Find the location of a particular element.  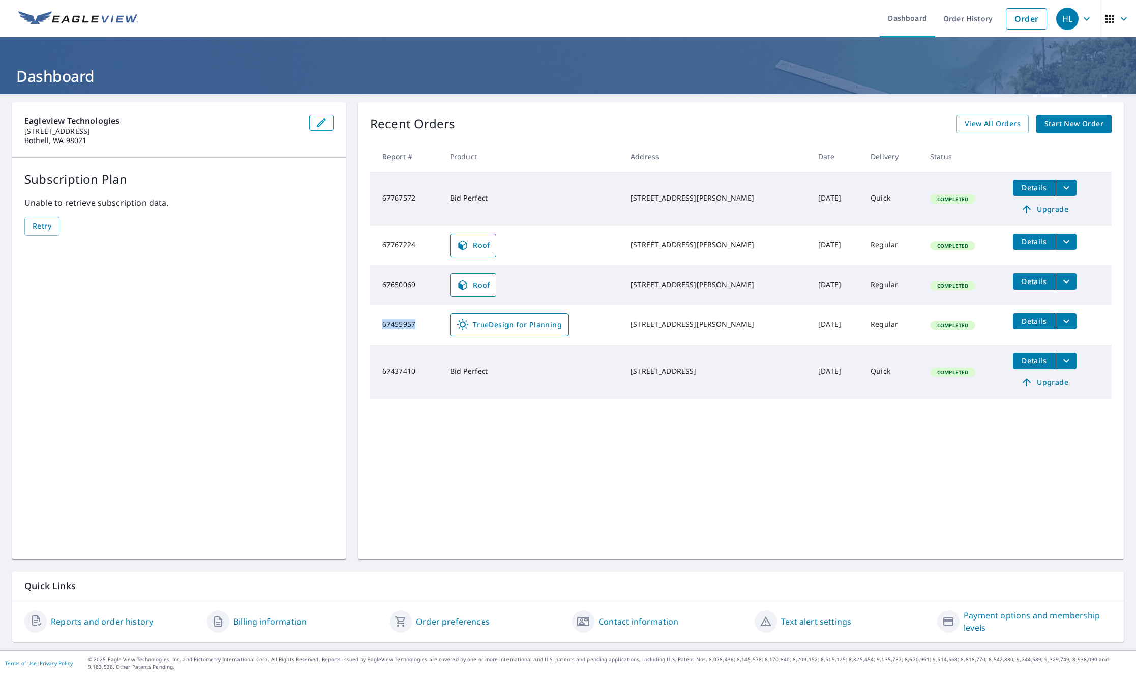

td: 67767572 is located at coordinates (406, 198).